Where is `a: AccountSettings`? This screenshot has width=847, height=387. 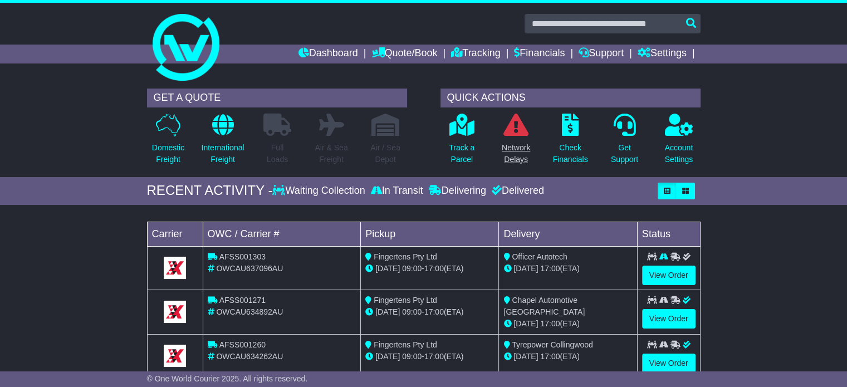 a: AccountSettings is located at coordinates (679, 142).